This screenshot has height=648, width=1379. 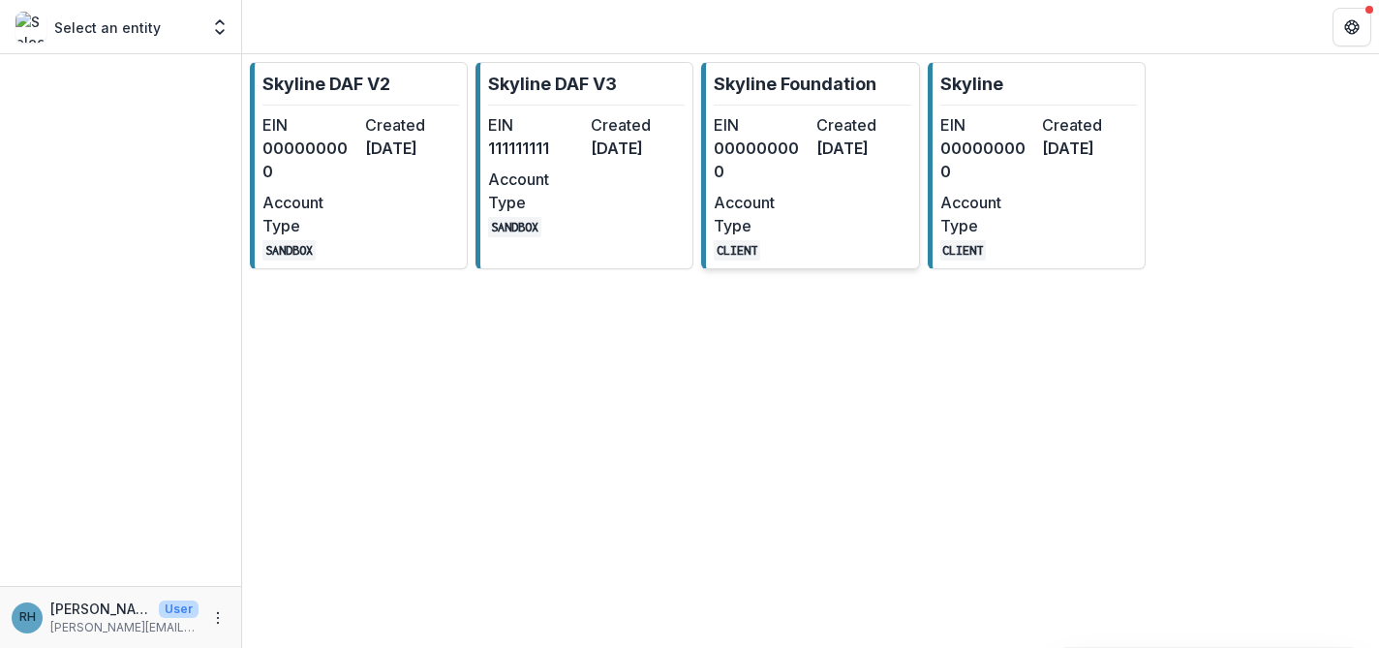 What do you see at coordinates (535, 148) in the screenshot?
I see `dd: 111111111` at bounding box center [535, 148].